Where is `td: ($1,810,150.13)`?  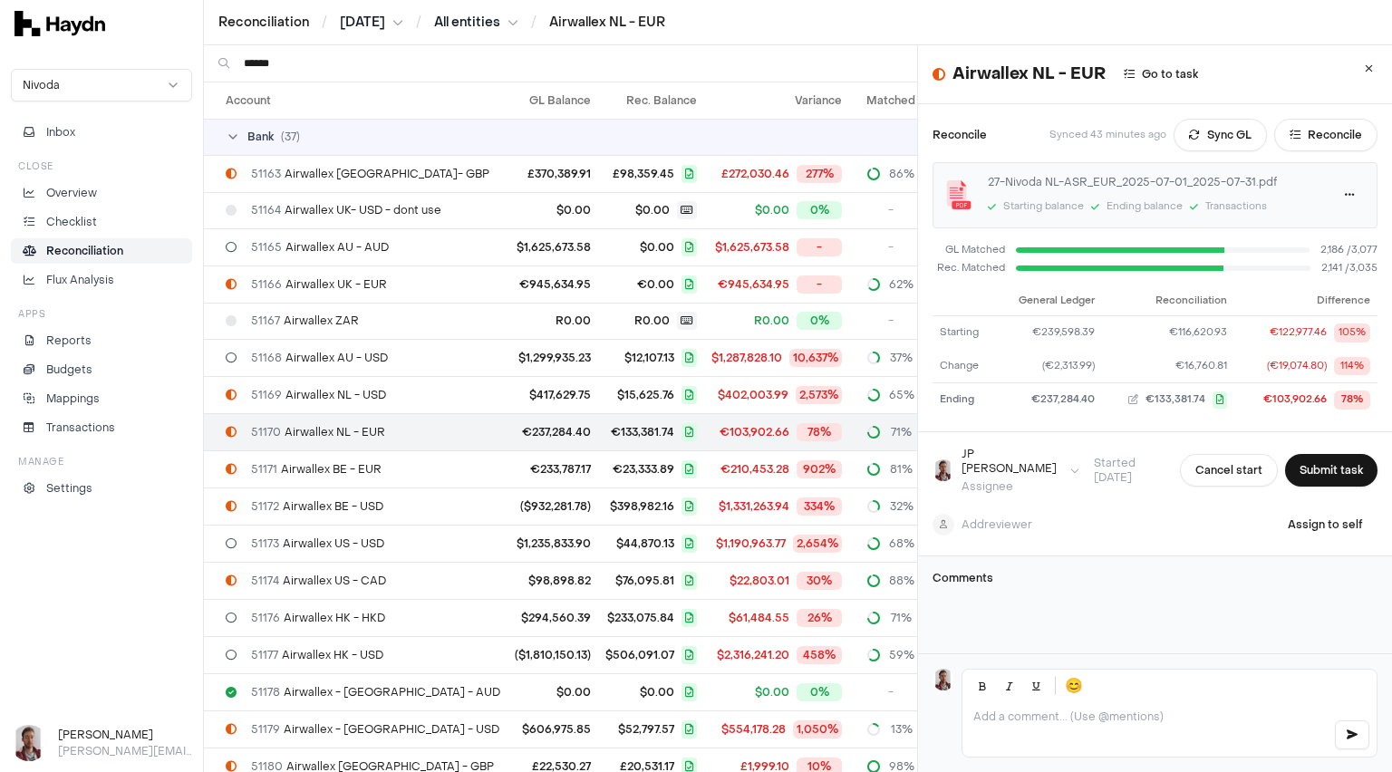 td: ($1,810,150.13) is located at coordinates (553, 654).